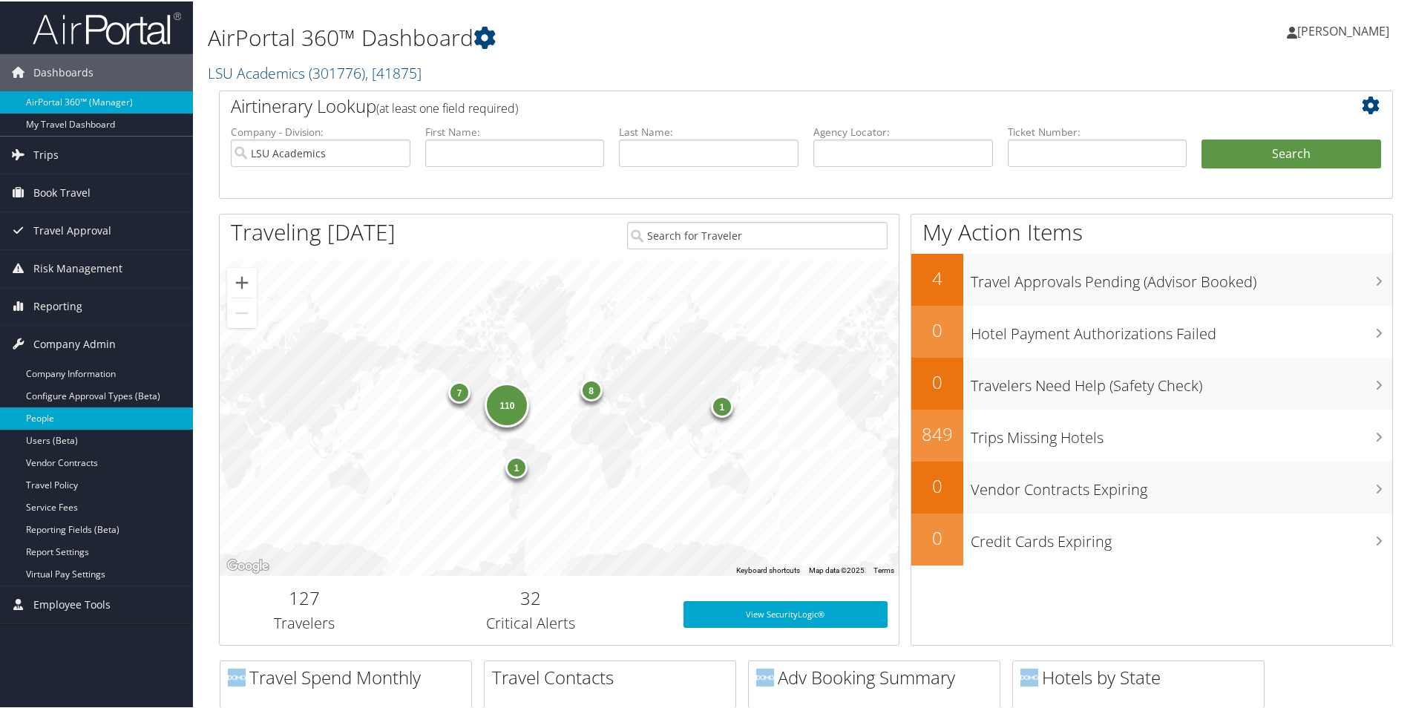 Image resolution: width=1413 pixels, height=708 pixels. I want to click on h1: My Action Items, so click(1151, 231).